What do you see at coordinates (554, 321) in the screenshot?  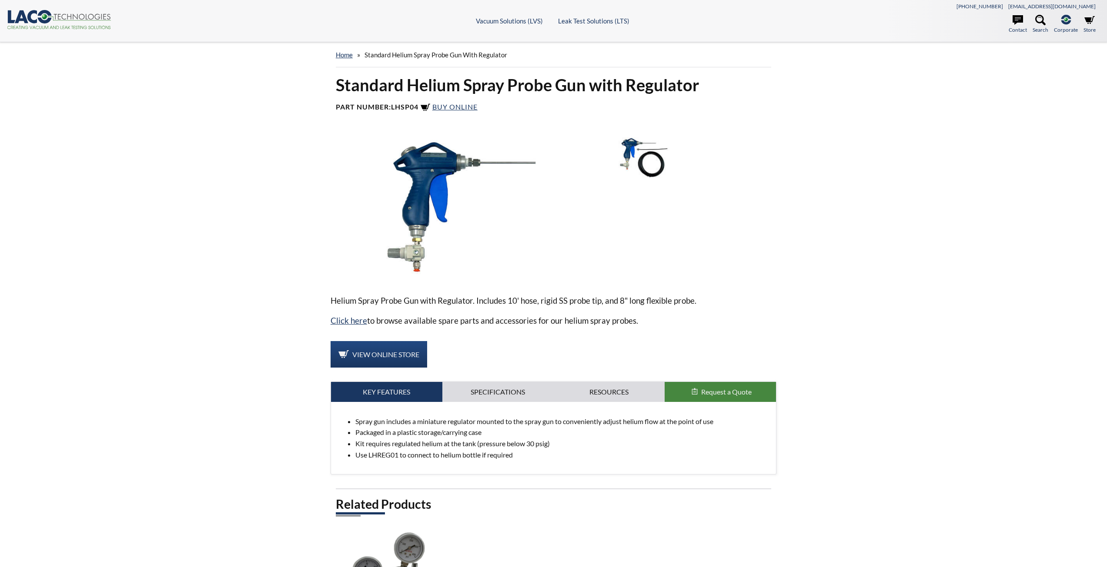 I see `p: to browse available spare parts and accessories for our helium spray probes.` at bounding box center [554, 321].